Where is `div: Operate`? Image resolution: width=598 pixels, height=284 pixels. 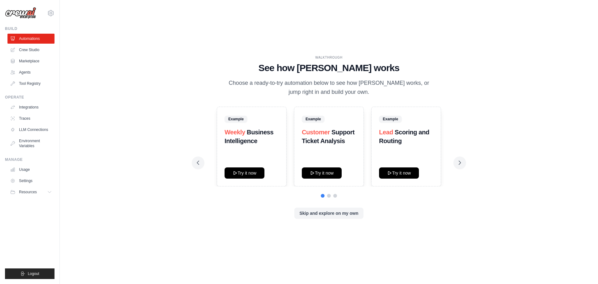
div: Operate is located at coordinates (30, 97).